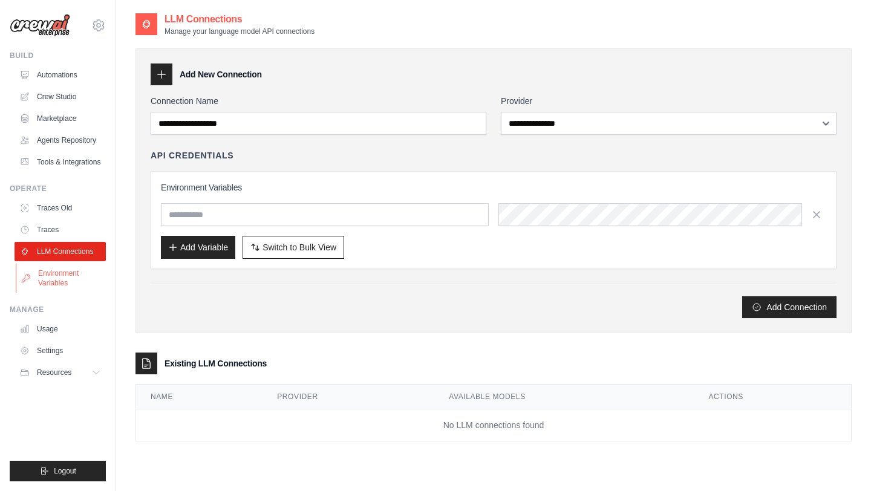 The image size is (871, 491). Describe the element at coordinates (789, 307) in the screenshot. I see `button: Add Connection` at that location.